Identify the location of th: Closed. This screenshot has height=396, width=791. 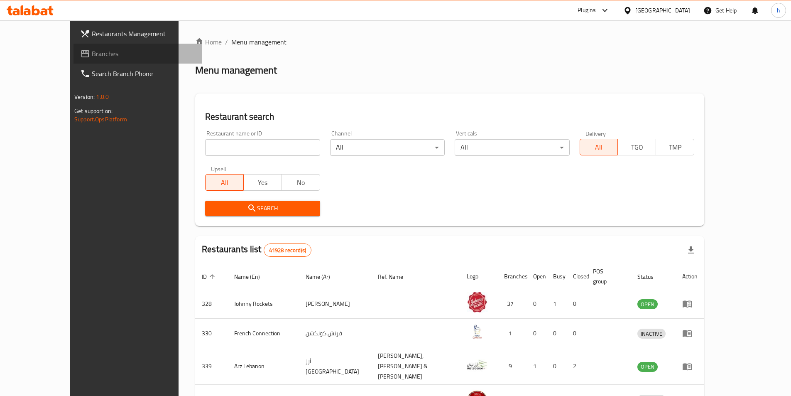
(576, 276).